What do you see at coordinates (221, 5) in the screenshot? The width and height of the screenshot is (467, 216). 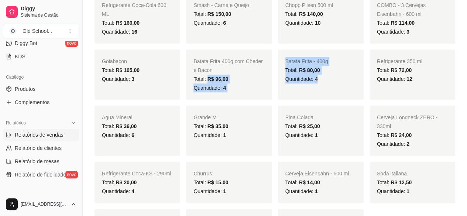 I see `span: Smash - Carne e Queijo` at bounding box center [221, 5].